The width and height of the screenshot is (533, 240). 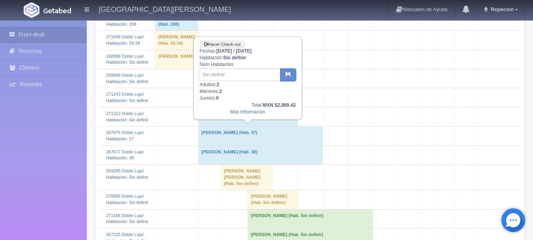 What do you see at coordinates (127, 78) in the screenshot?
I see `a: 269608 Doble Lujo/Habitación: Sin definir` at bounding box center [127, 78].